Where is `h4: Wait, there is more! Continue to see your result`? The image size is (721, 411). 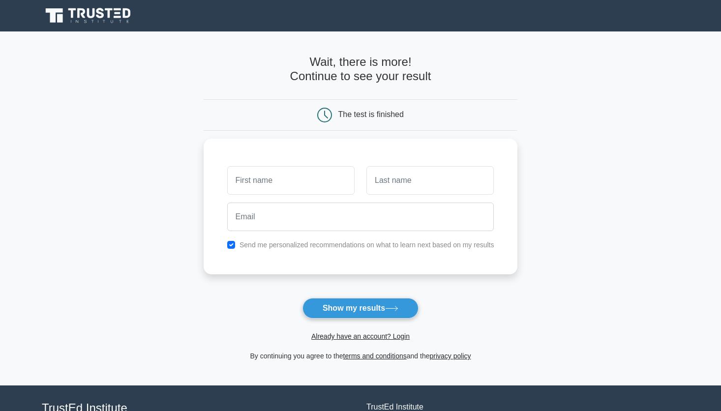
h4: Wait, there is more! Continue to see your result is located at coordinates (360, 69).